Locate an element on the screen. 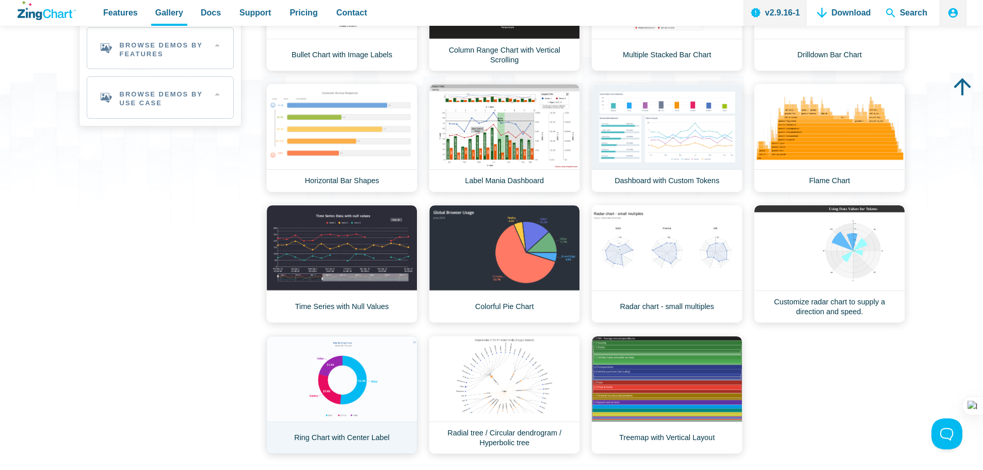 The image size is (983, 470). span: Gallery is located at coordinates (169, 12).